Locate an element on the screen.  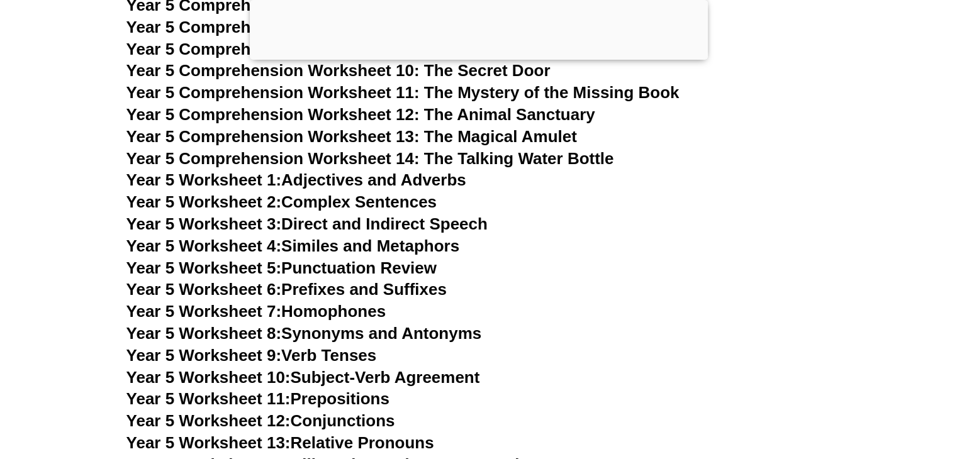
a: Year 5 Comprehension Worksheet 11: The Mystery of the Missing Book is located at coordinates (403, 93).